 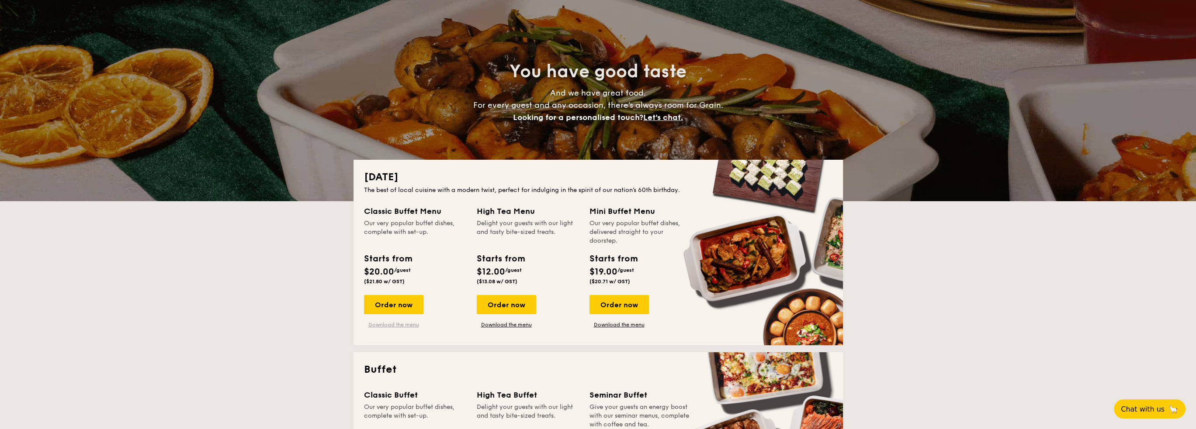 What do you see at coordinates (598, 105) in the screenshot?
I see `span: And we have great food. For every guest and any occasion, there’s always room for Grain.` at bounding box center [598, 105].